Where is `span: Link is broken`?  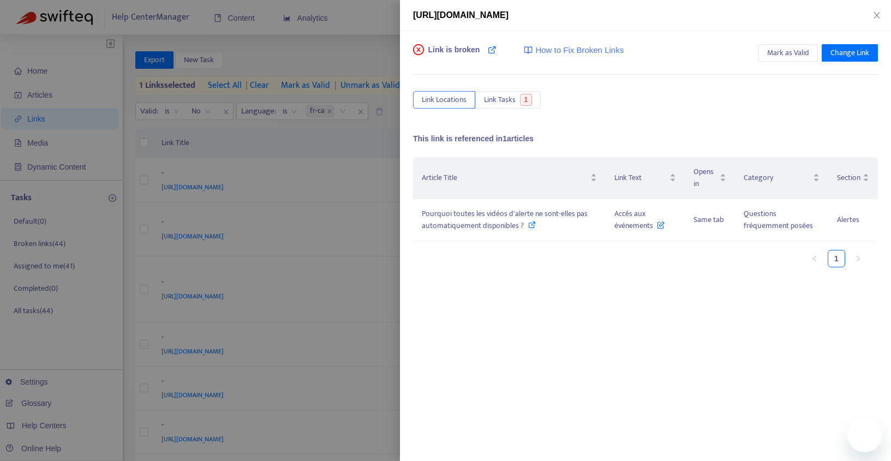 span: Link is broken is located at coordinates (454, 55).